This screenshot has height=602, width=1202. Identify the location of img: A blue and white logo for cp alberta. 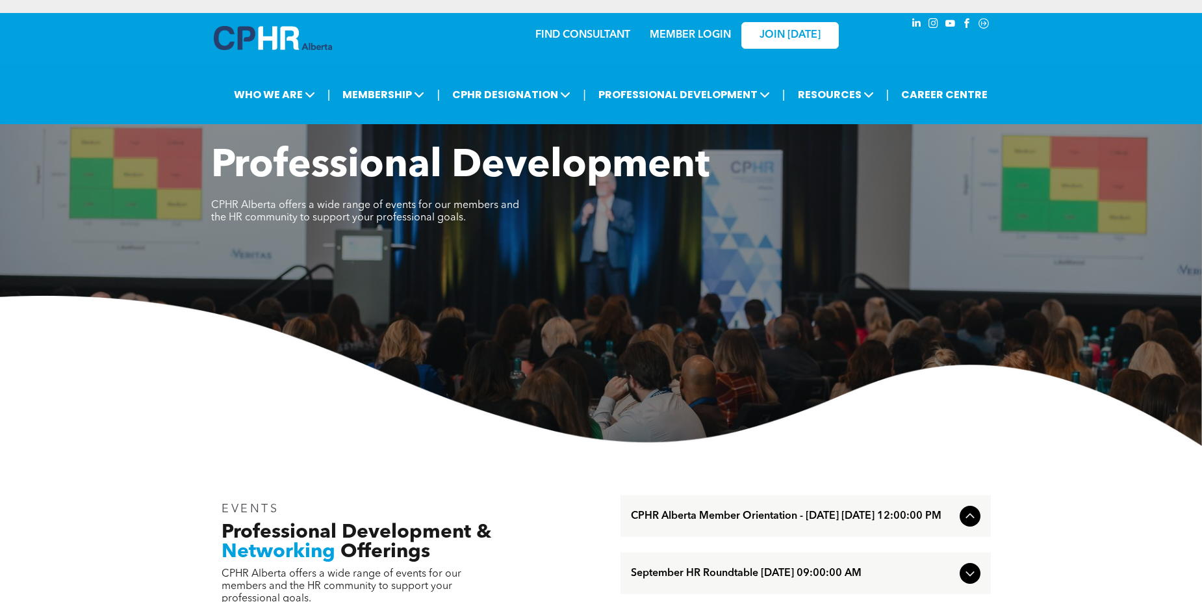
(273, 38).